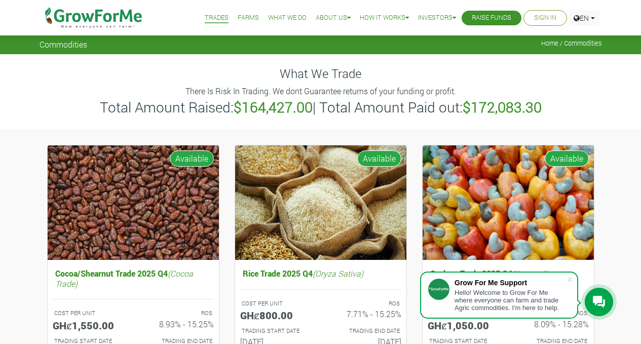  I want to click on p: Estimated Trading Start Date, so click(276, 331).